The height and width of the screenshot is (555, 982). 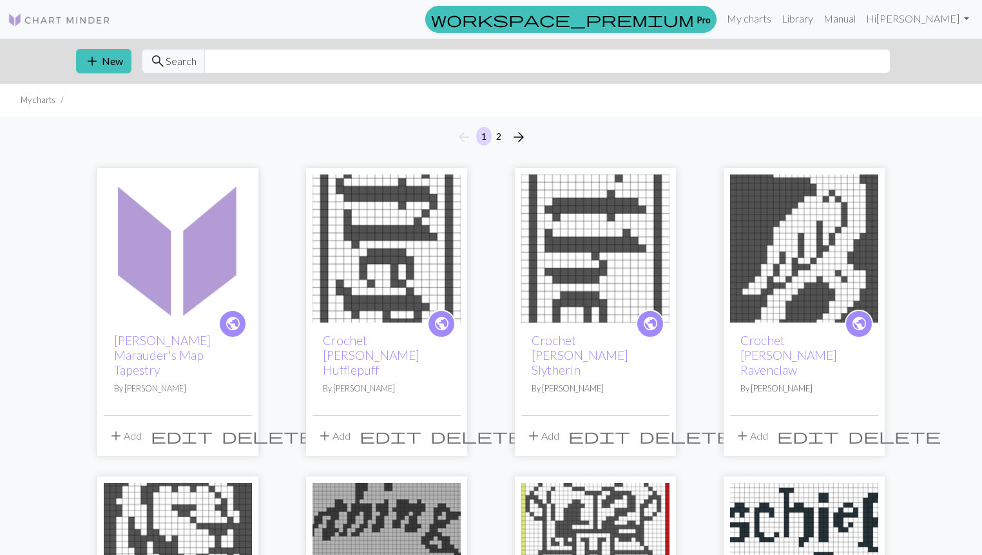 I want to click on a: Manual, so click(x=839, y=19).